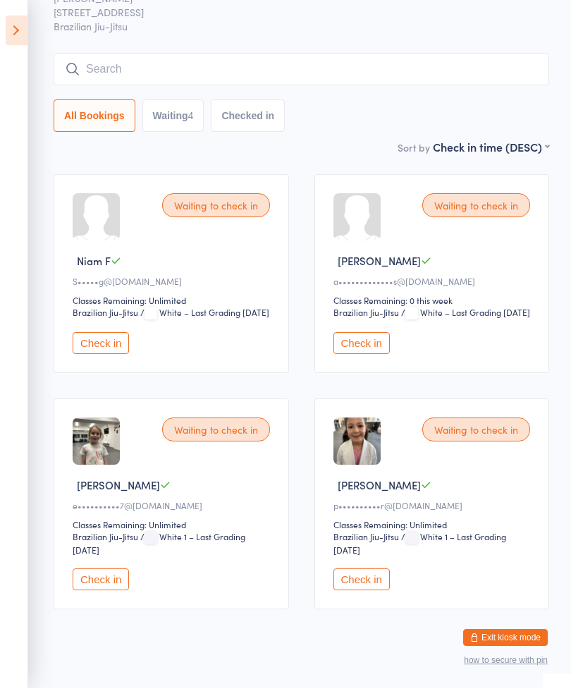 The image size is (571, 689). What do you see at coordinates (506, 661) in the screenshot?
I see `button: how to secure with pin` at bounding box center [506, 661].